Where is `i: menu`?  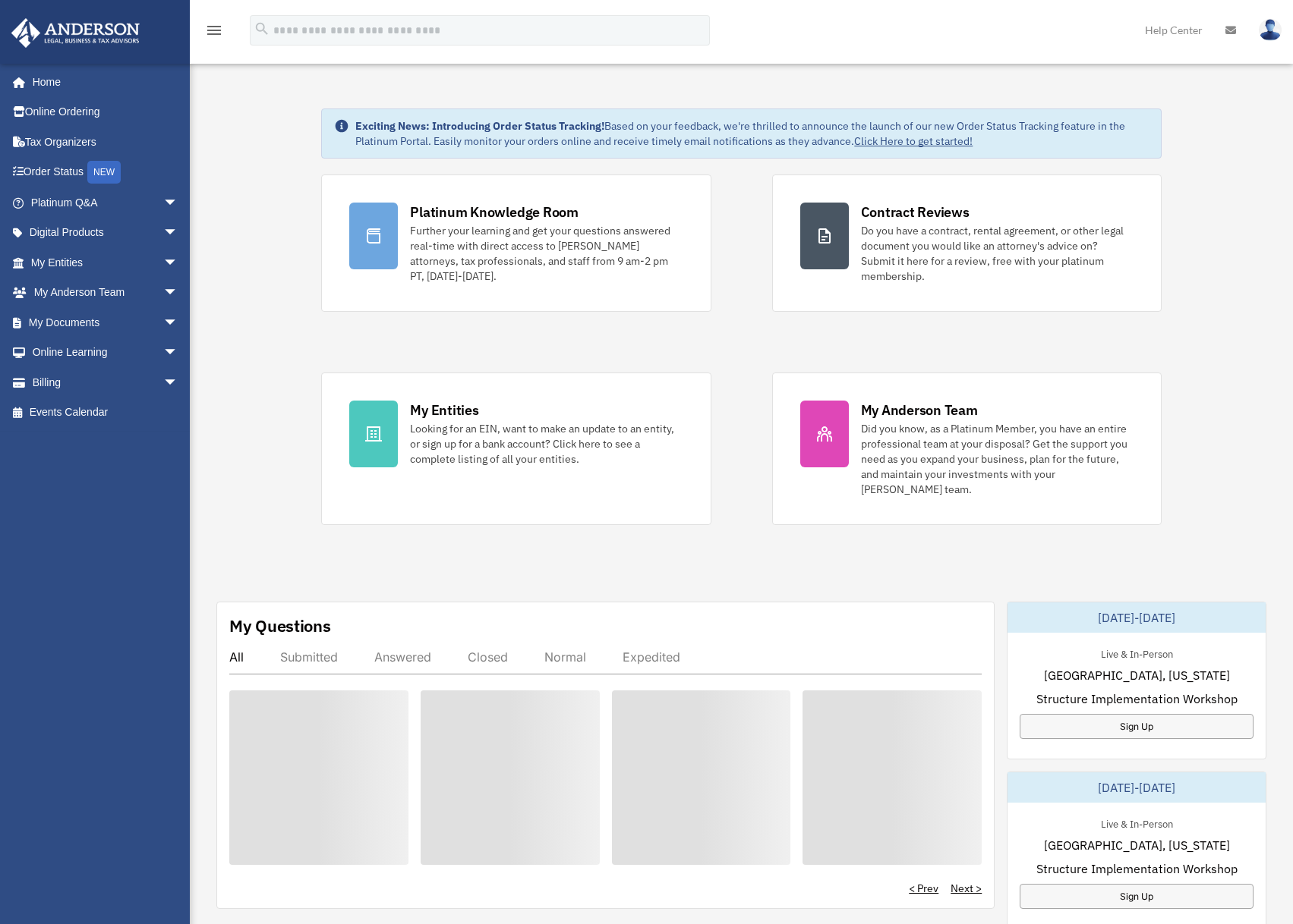 i: menu is located at coordinates (214, 30).